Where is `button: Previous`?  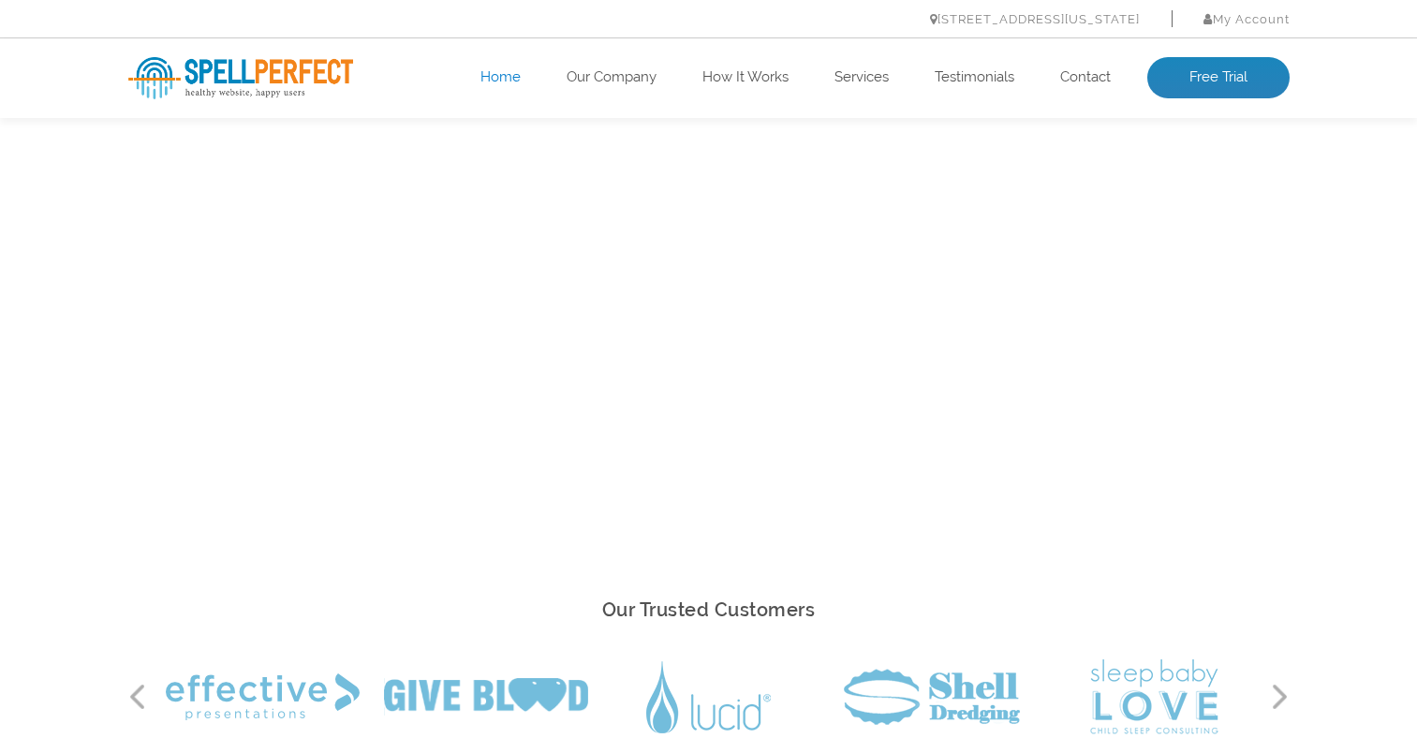 button: Previous is located at coordinates (138, 697).